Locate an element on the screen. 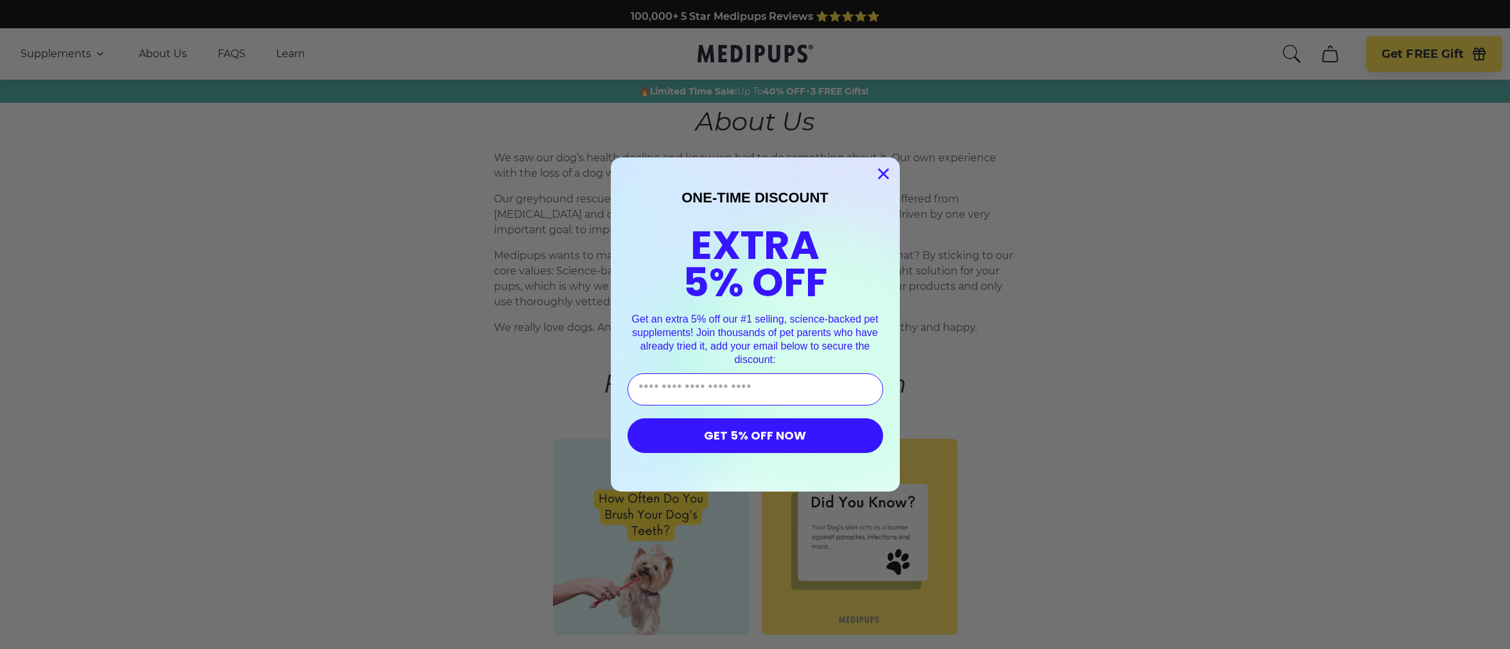  span: Get an extra 5% off our #1 selling, science-backed pet supplements! Join thousands of pet parents... is located at coordinates (755, 338).